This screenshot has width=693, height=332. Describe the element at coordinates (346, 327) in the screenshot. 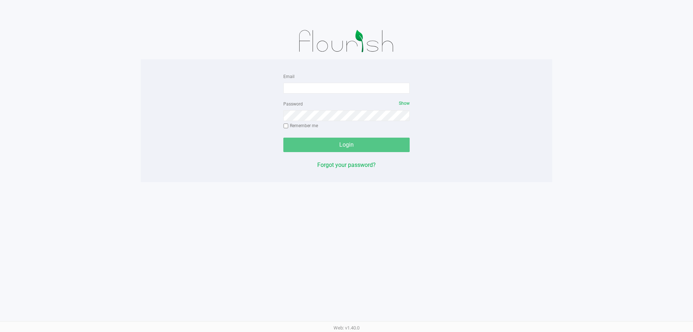

I see `span: Web: v1.40.0` at that location.